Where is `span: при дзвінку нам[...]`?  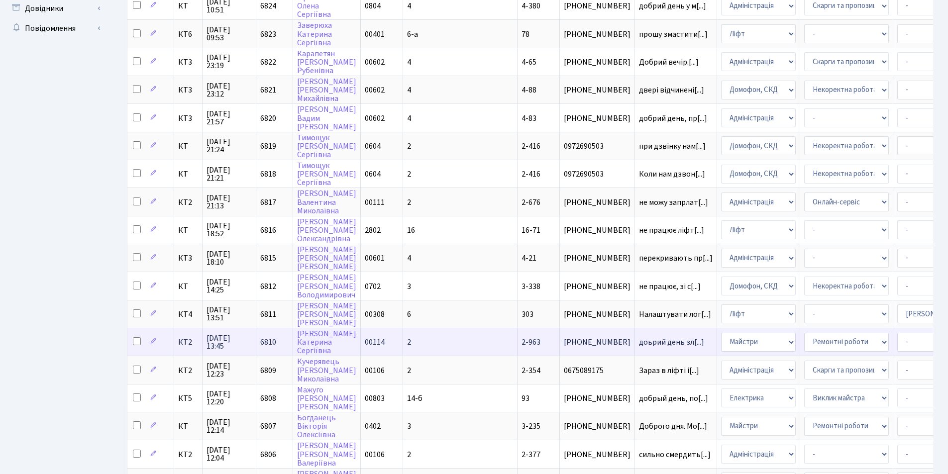
span: при дзвінку нам[...] is located at coordinates (672, 146).